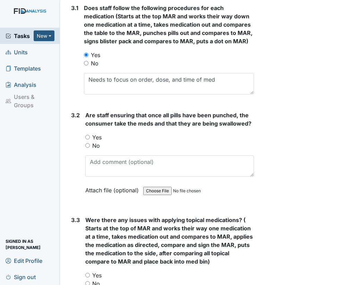 The height and width of the screenshot is (285, 360). What do you see at coordinates (168, 25) in the screenshot?
I see `span: Does staff follow the following procedures for each medication (Starts at the top MAR and works t...` at bounding box center [168, 25].